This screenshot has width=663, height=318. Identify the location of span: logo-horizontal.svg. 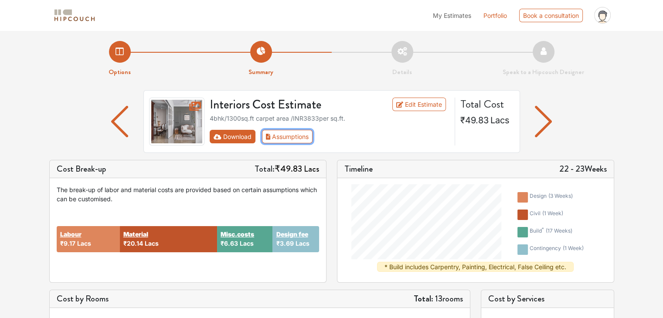
(75, 15).